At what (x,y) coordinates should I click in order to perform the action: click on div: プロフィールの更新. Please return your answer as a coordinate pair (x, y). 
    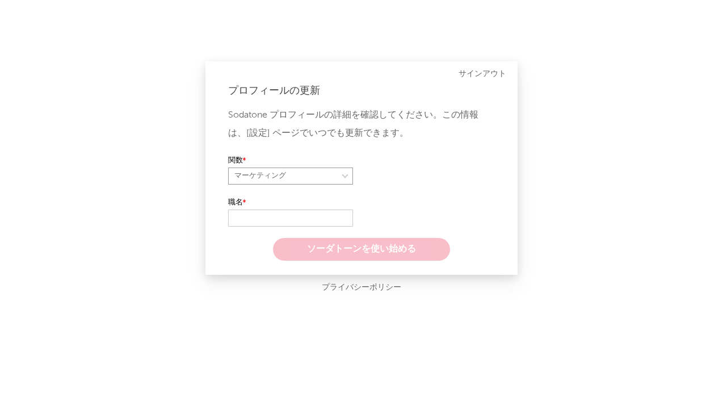
    Looking at the image, I should click on (362, 91).